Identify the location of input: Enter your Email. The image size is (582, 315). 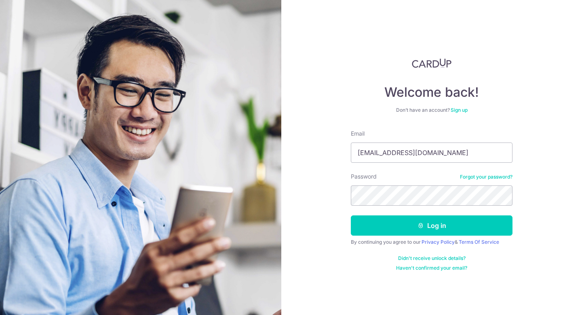
(432, 152).